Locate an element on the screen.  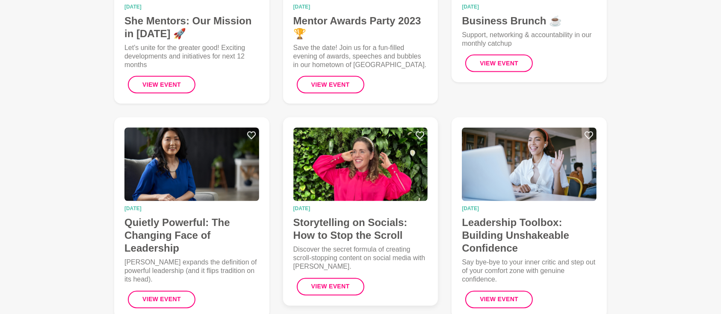
h4: Quietly Powerful: The Changing Face of Leadership is located at coordinates (192, 236).